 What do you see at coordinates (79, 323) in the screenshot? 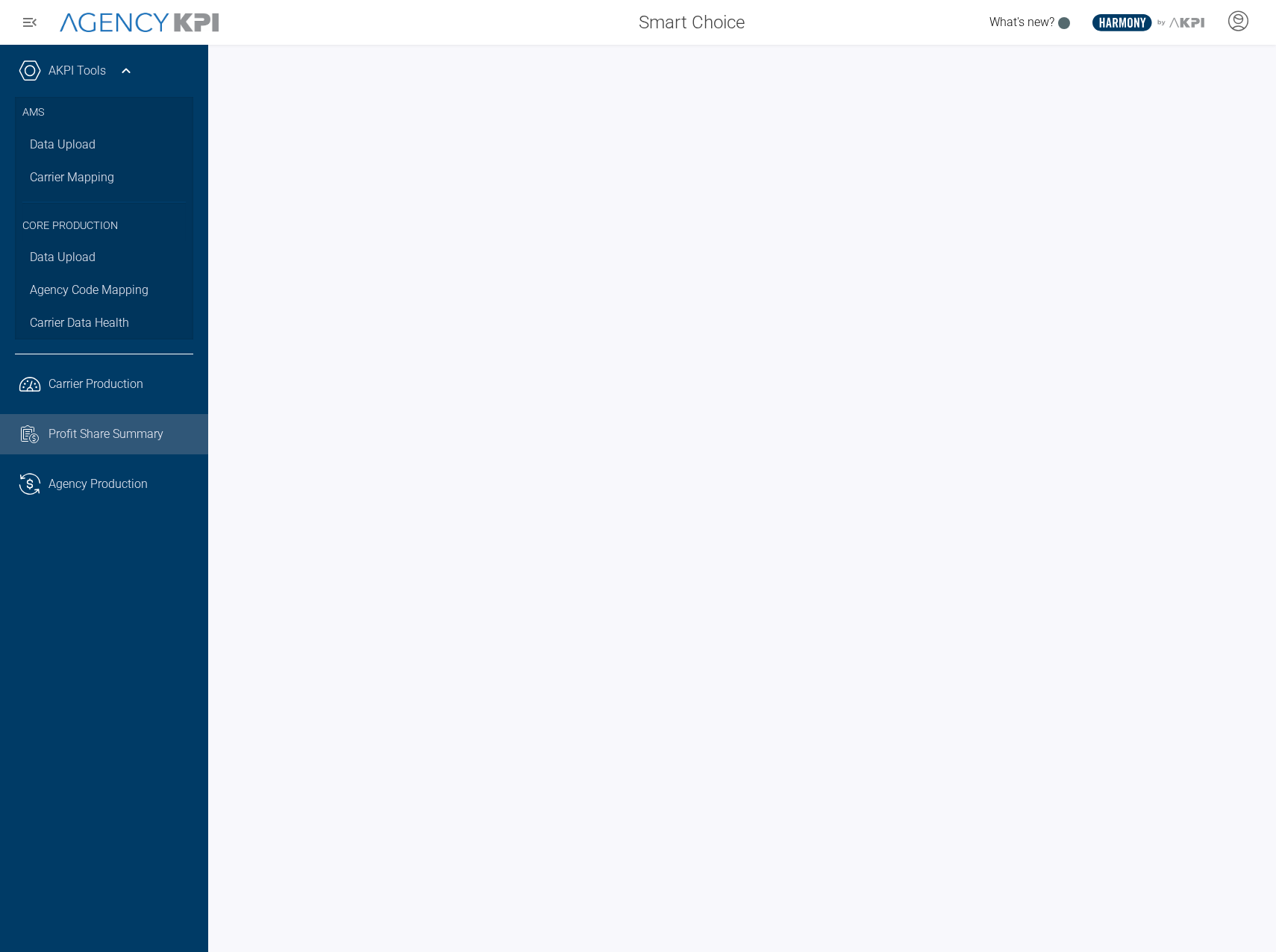
I see `span: Carrier Data Health` at bounding box center [79, 323].